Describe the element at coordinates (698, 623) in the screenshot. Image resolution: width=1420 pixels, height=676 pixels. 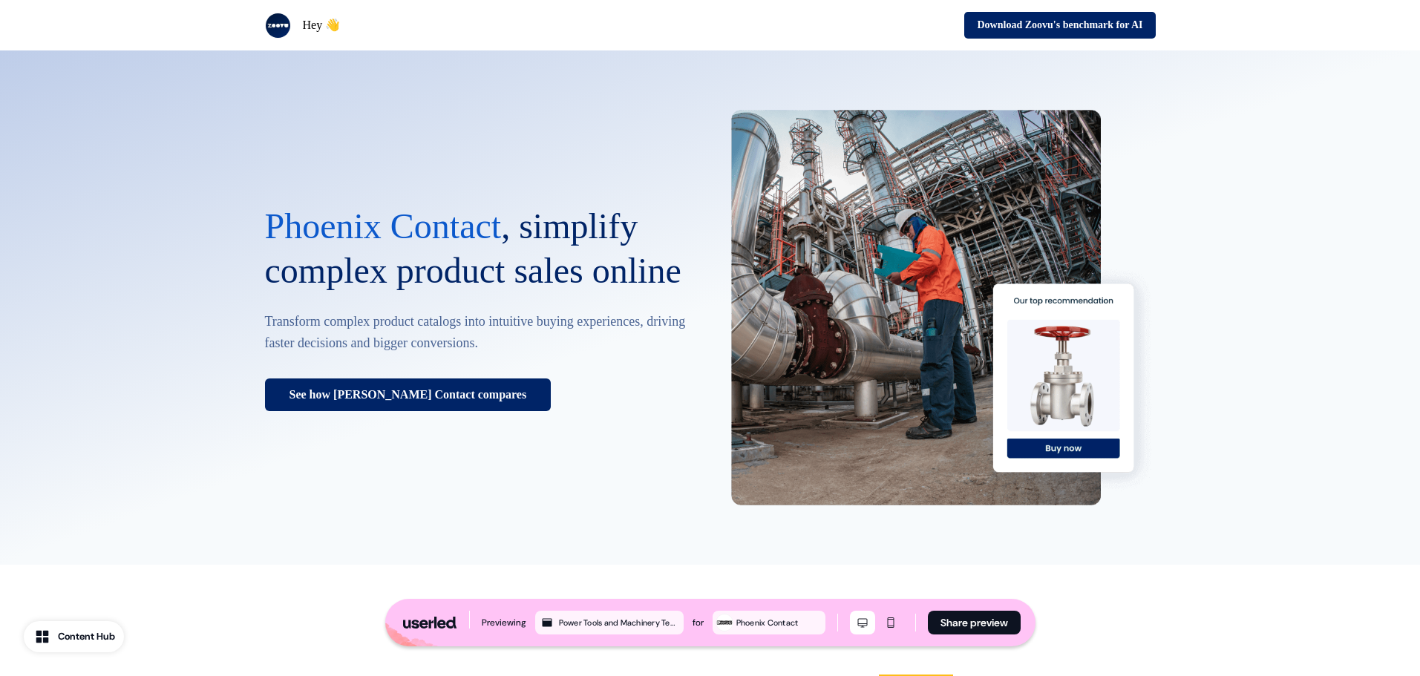
I see `div: for` at that location.